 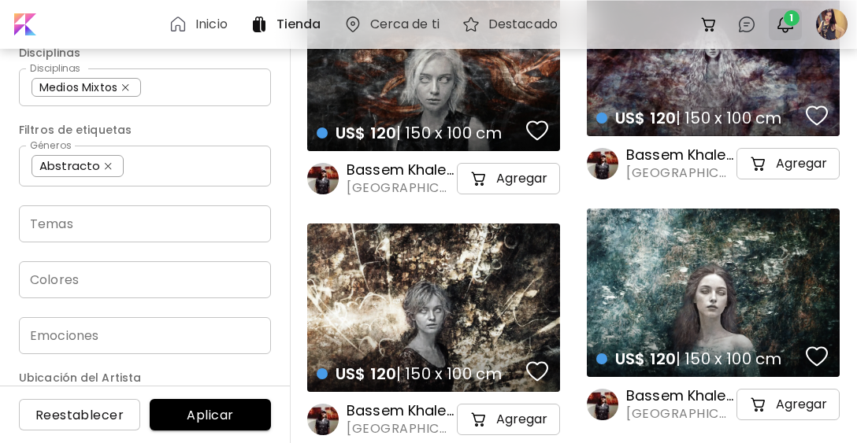 What do you see at coordinates (433, 308) in the screenshot?
I see `a: US$ 120| 150 x 100 cmfavoriteshttps://cdn.kaleido.art/CDN/Artwork/167464/Primary/medium.webp?upda...` at bounding box center [433, 308].